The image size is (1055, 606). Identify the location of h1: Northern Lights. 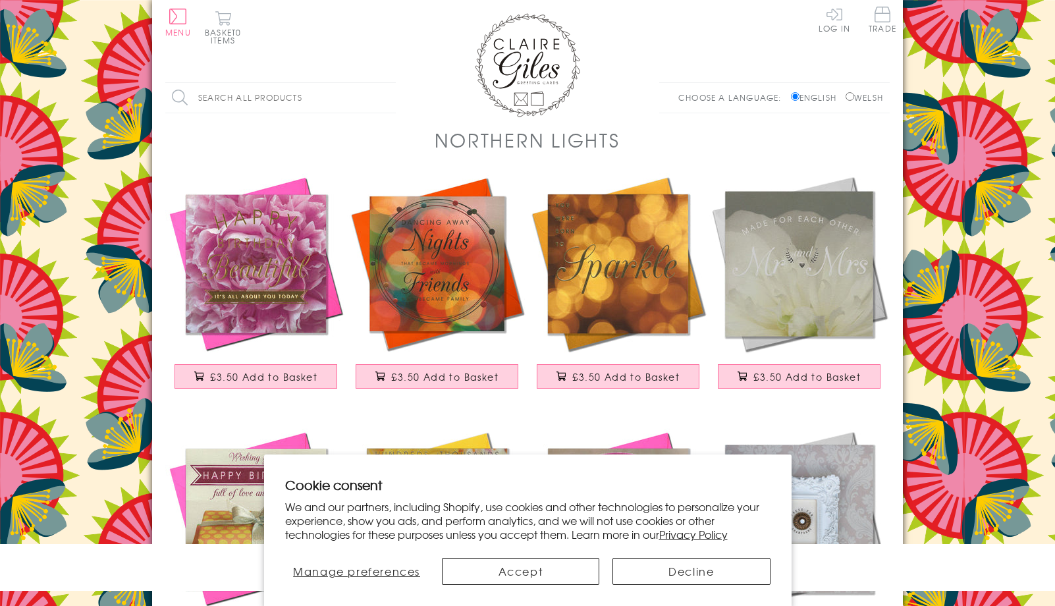
(527, 140).